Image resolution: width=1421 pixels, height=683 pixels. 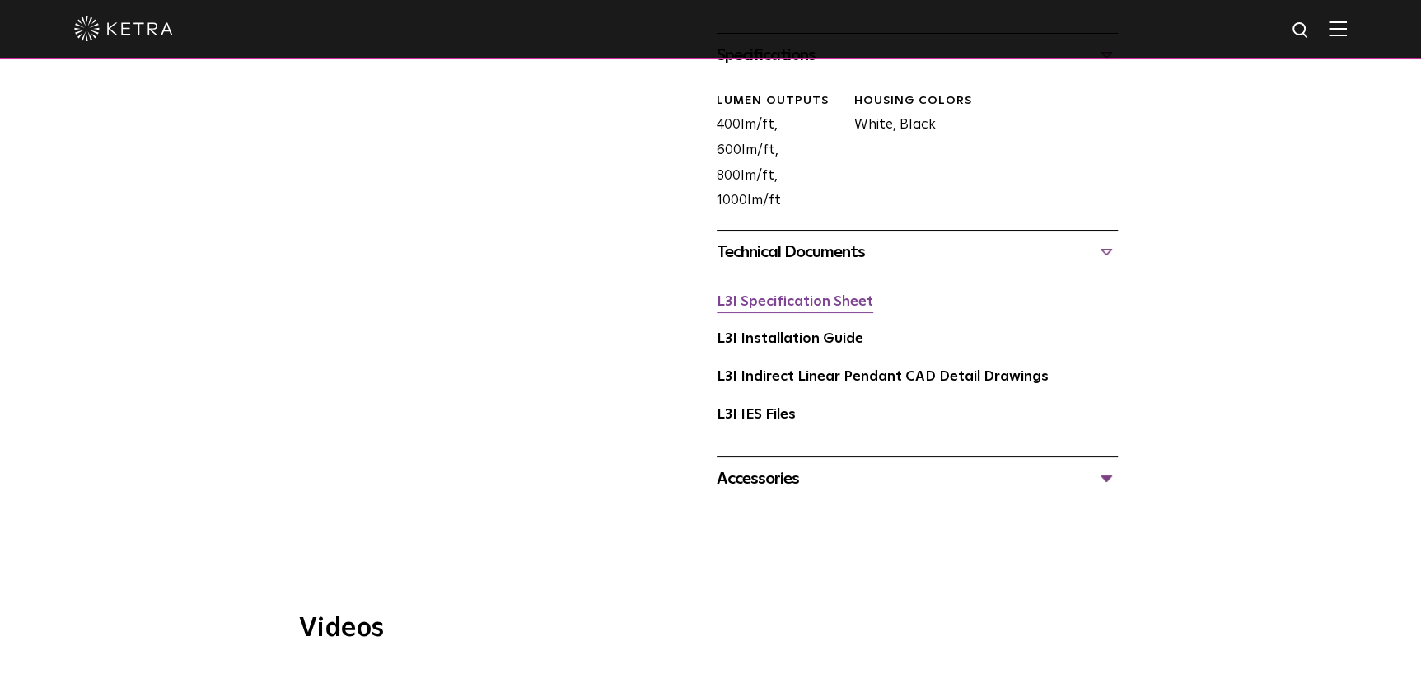 I want to click on a: L3I IES Files, so click(x=756, y=414).